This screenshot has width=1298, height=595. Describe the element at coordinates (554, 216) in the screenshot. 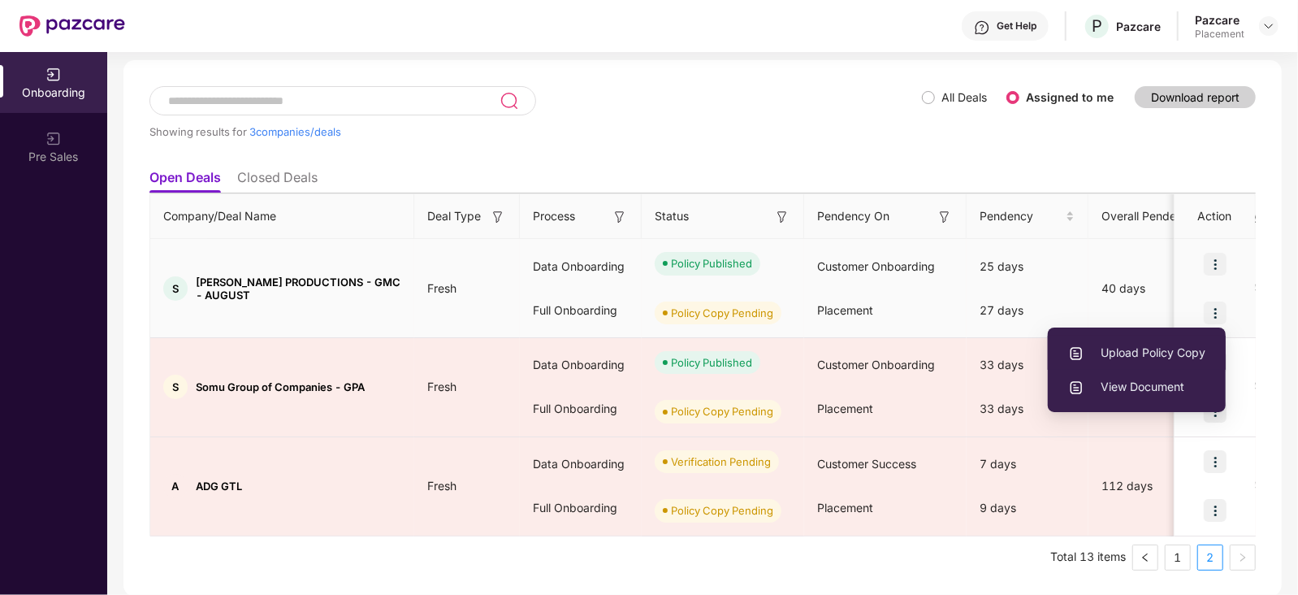

I see `span: Process` at that location.